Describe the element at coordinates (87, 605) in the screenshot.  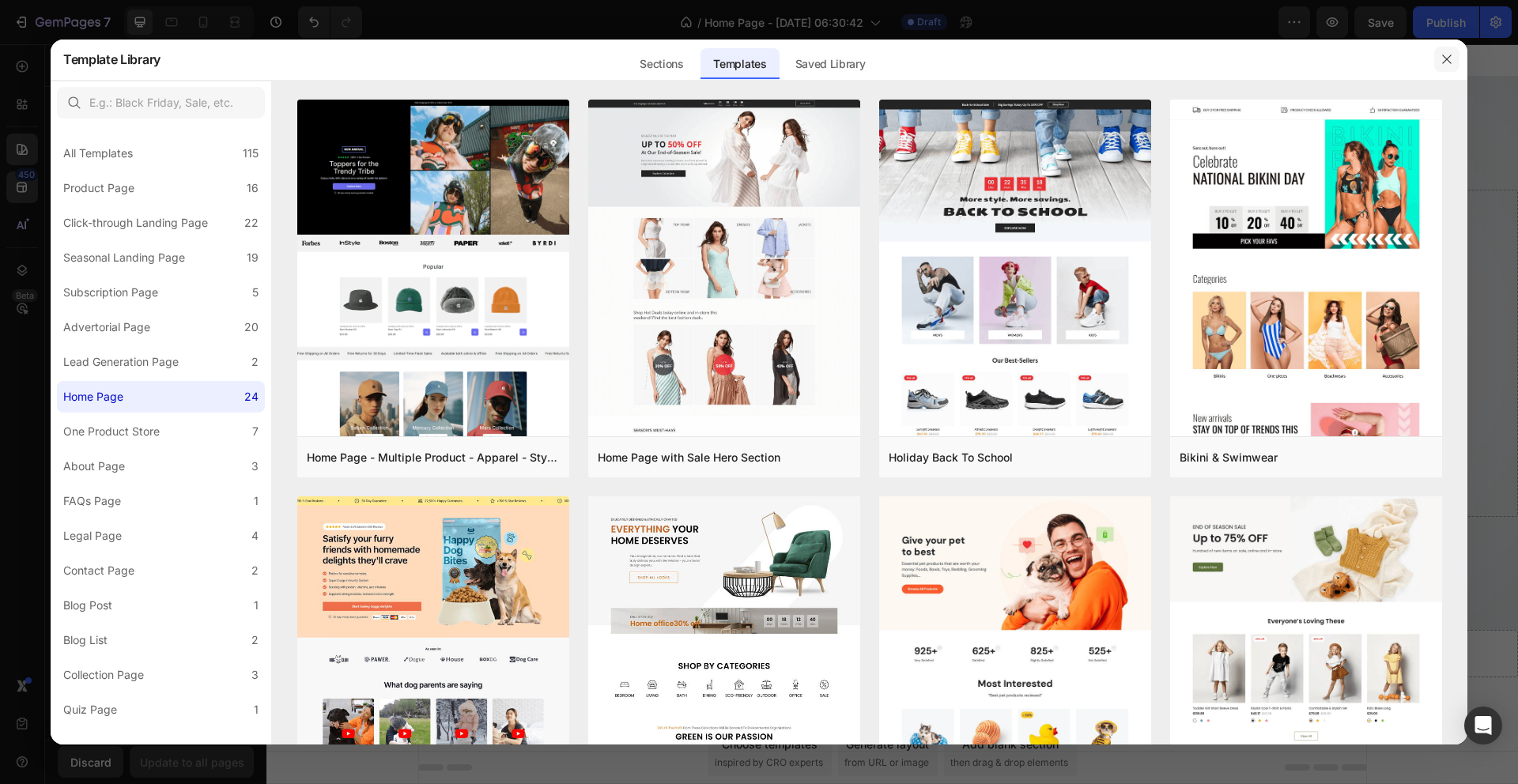
I see `div: Blog Post` at that location.